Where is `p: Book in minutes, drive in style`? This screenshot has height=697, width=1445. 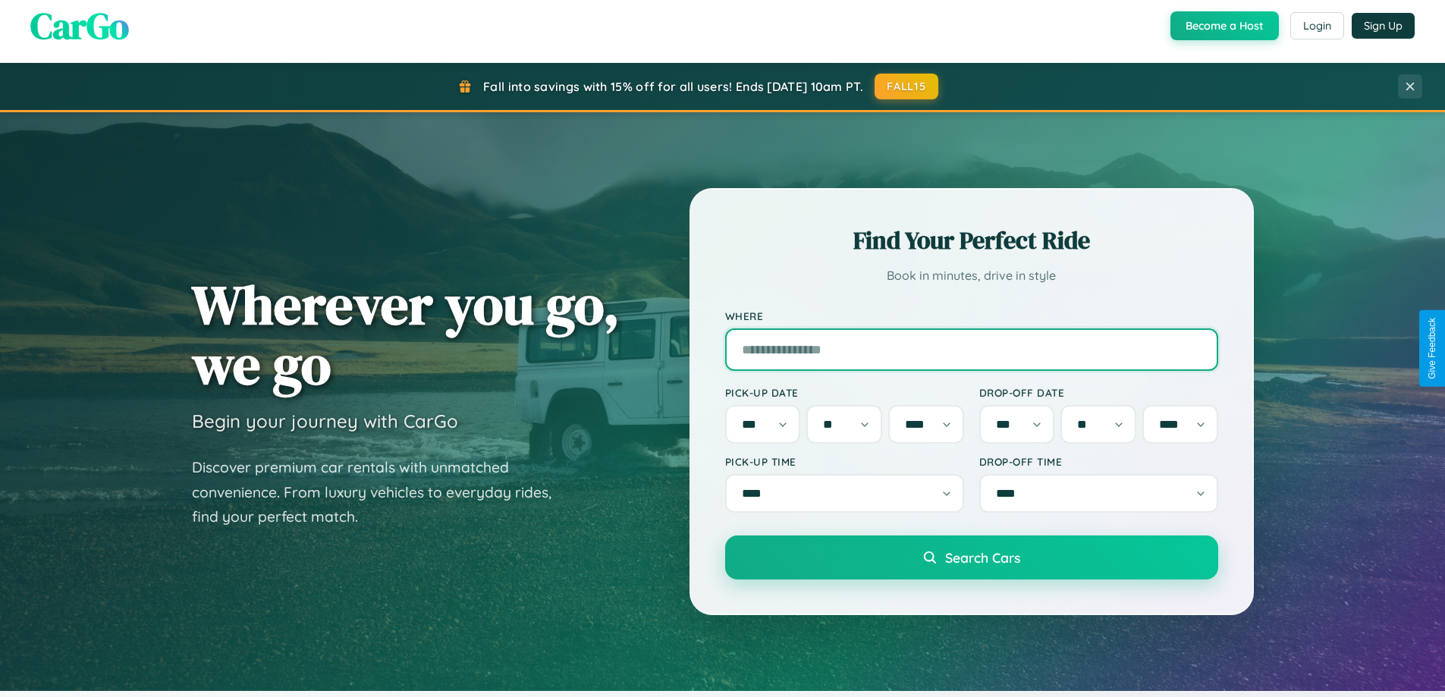 p: Book in minutes, drive in style is located at coordinates (972, 275).